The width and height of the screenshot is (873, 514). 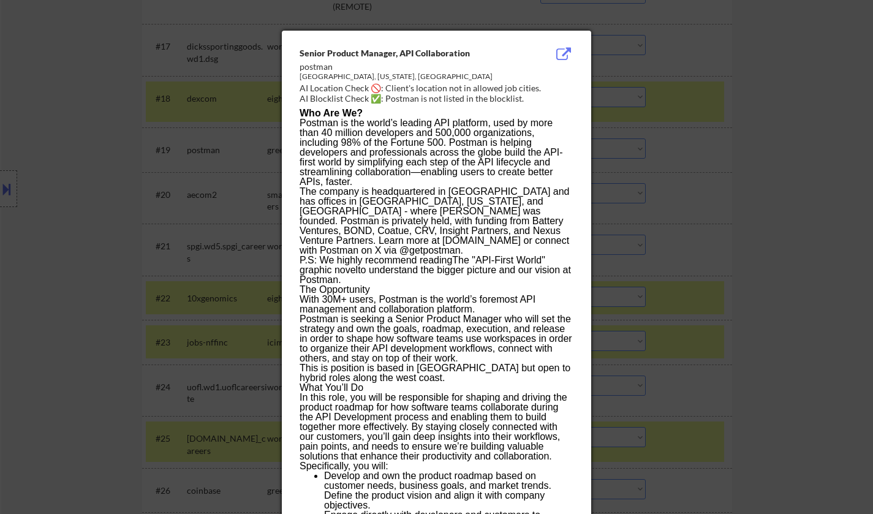 What do you see at coordinates (422, 265) in the screenshot?
I see `a: The "API-First World" graphic novel` at bounding box center [422, 265].